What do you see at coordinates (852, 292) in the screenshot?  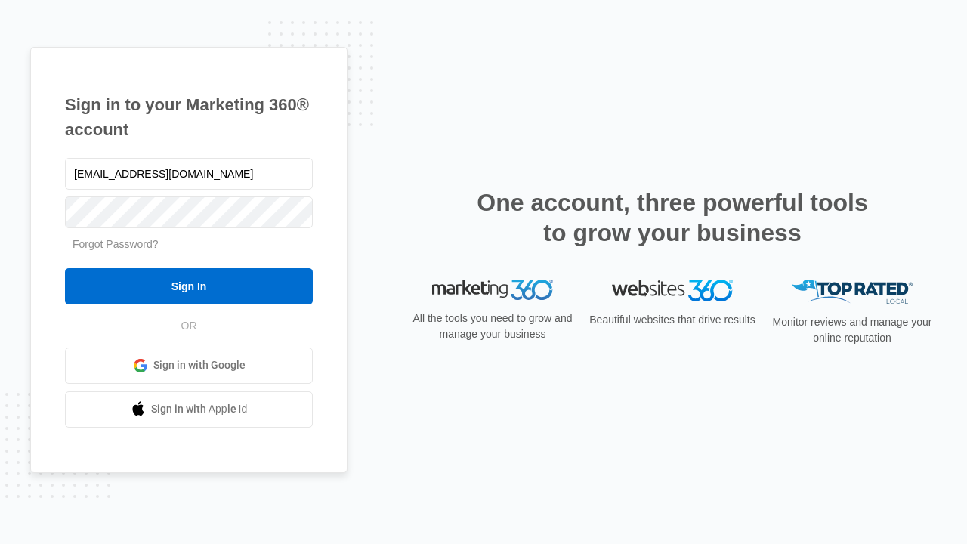 I see `img: Top Rated Local` at bounding box center [852, 292].